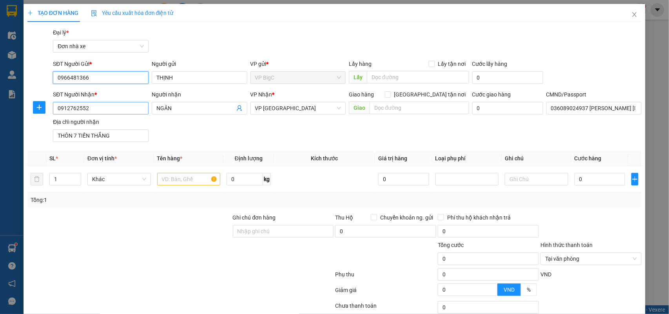 This screenshot has height=314, width=669. I want to click on span: Kích thước, so click(324, 158).